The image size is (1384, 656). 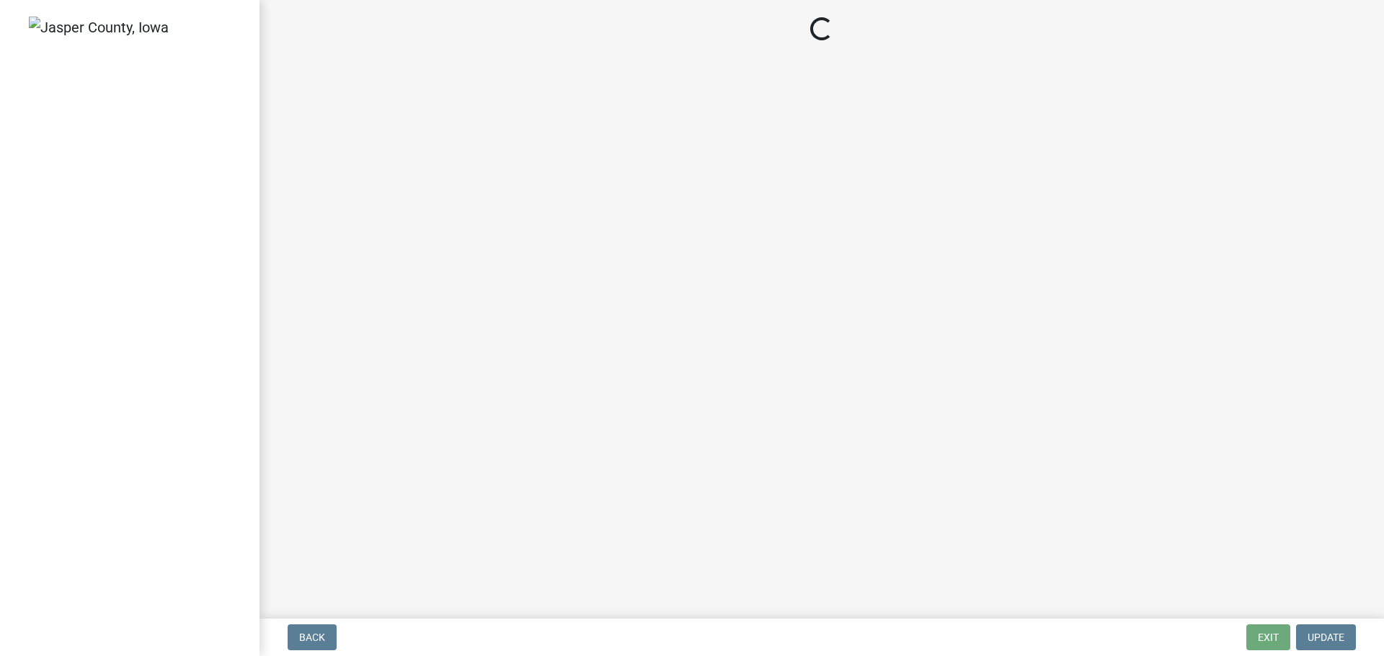 I want to click on span: Update, so click(x=1325, y=638).